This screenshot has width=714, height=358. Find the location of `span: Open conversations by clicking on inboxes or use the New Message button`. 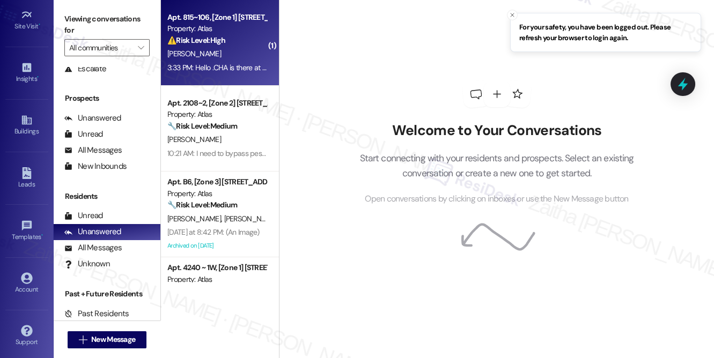

span: Open conversations by clicking on inboxes or use the New Message button is located at coordinates (496, 199).